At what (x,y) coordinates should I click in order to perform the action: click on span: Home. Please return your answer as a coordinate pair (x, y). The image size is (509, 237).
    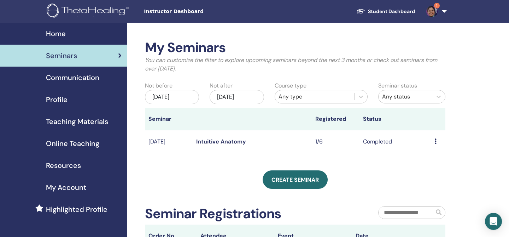
    Looking at the image, I should click on (56, 34).